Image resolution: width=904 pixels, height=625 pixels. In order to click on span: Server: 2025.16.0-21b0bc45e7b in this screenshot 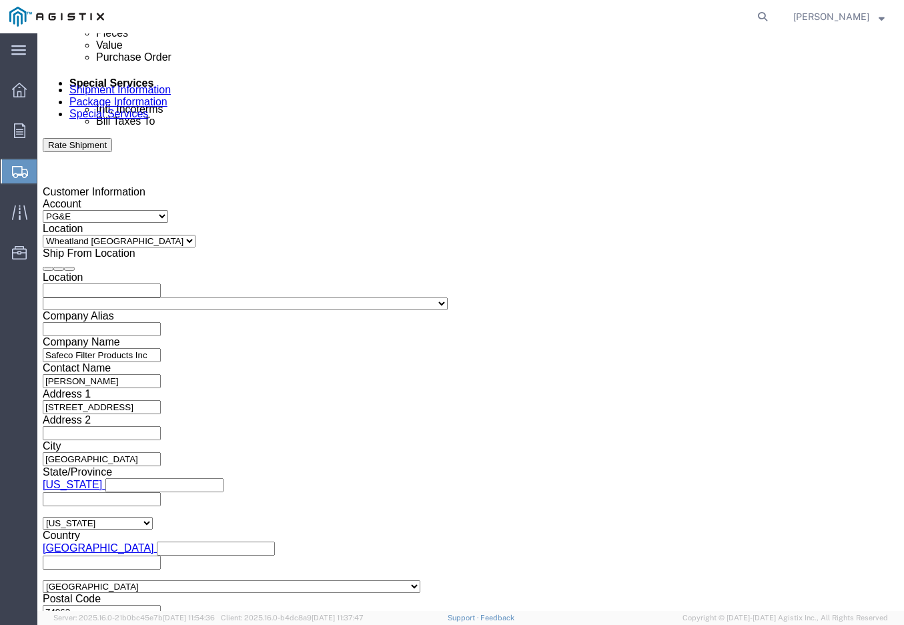, I will do `click(134, 618)`.